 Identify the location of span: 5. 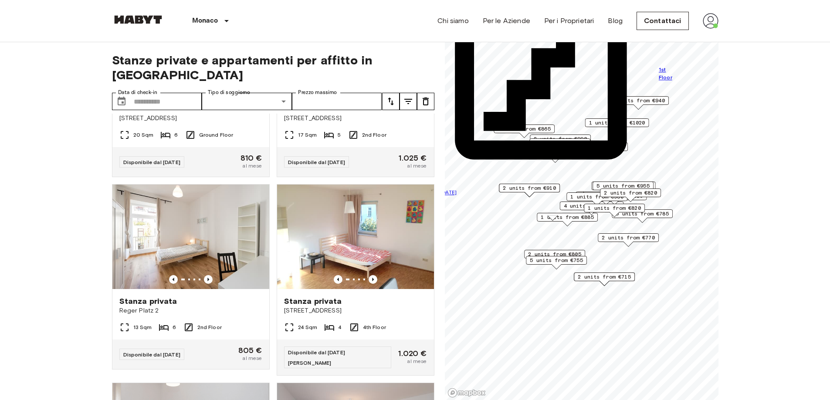
(339, 135).